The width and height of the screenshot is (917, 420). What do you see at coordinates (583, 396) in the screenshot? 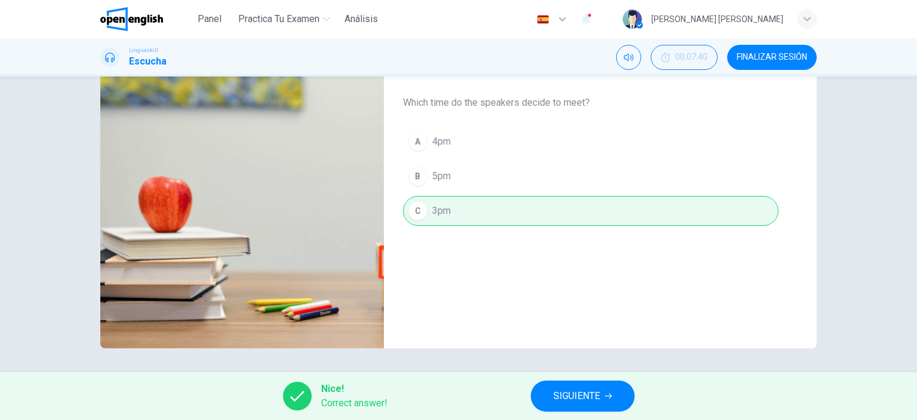
I see `button: SIGUIENTE` at bounding box center [583, 396].